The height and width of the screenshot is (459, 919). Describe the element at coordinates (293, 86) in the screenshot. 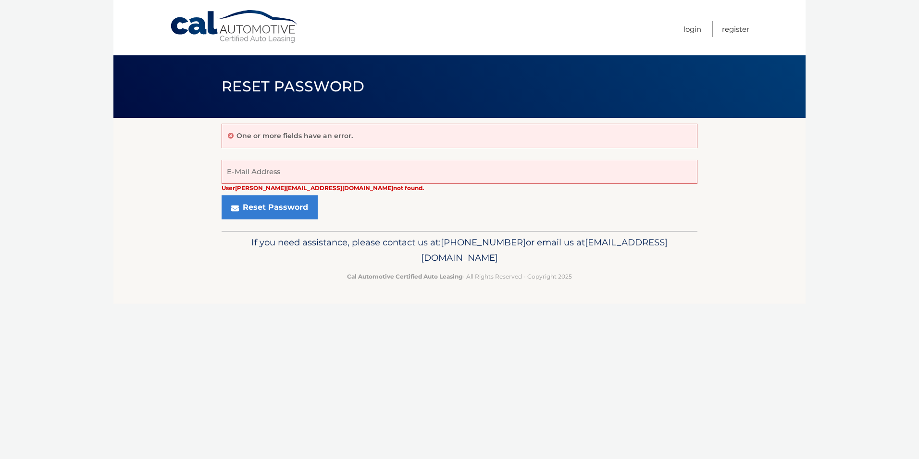

I see `span: Reset Password` at that location.